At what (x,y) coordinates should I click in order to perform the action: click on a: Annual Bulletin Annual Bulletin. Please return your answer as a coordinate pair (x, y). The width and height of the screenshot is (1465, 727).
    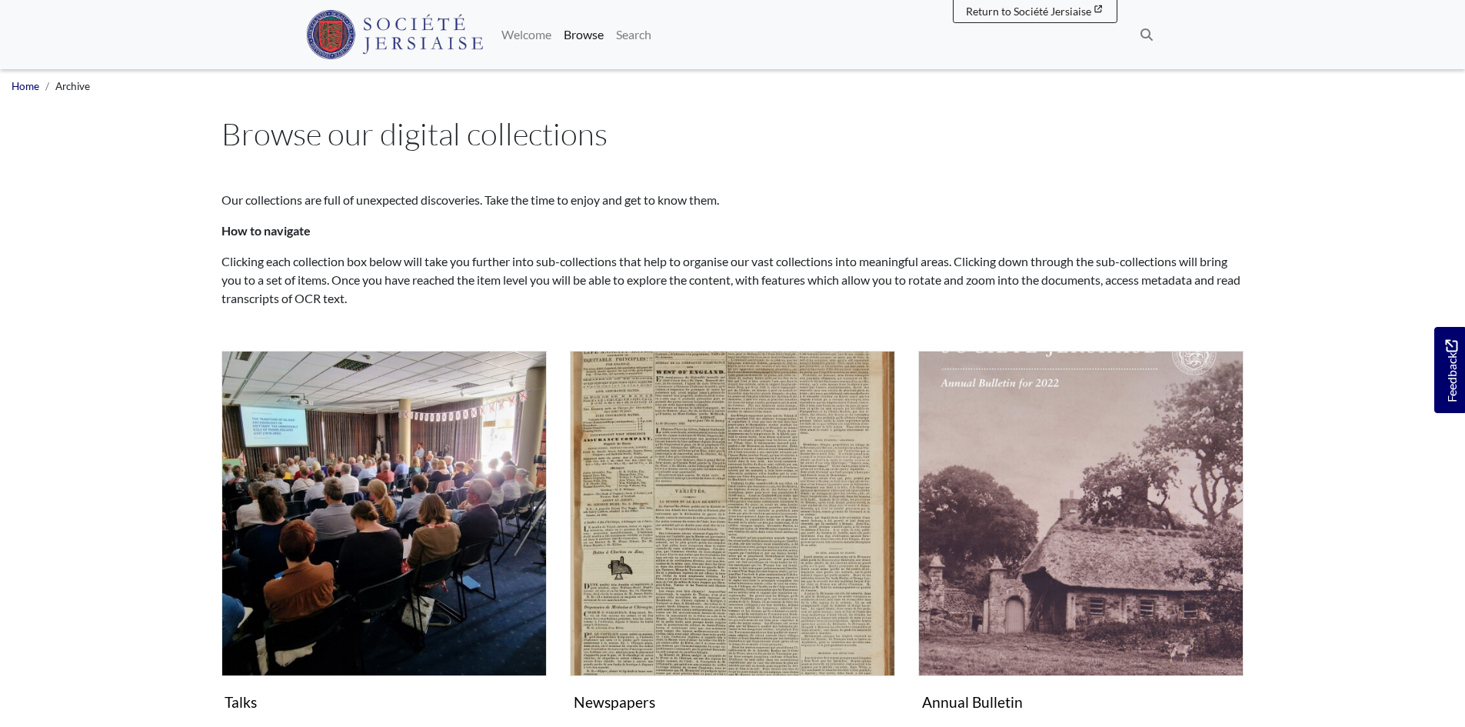
    Looking at the image, I should click on (1081, 534).